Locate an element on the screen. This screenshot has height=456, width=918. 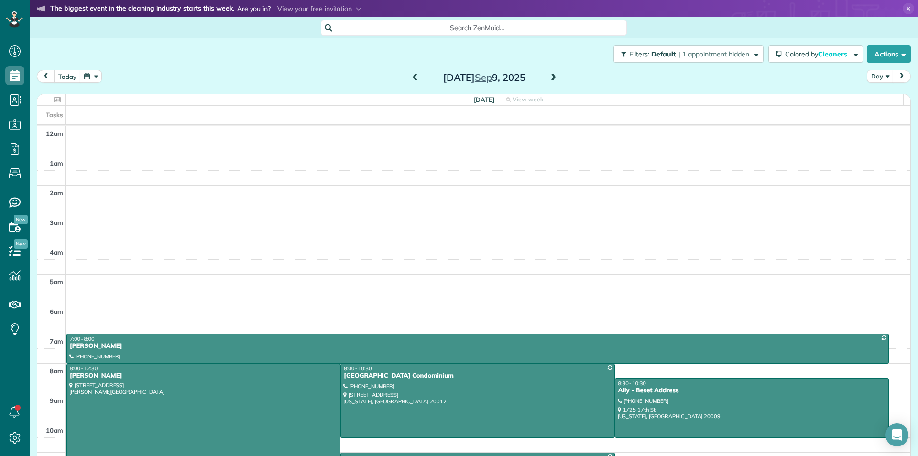
div: Open Intercom Messenger is located at coordinates (897, 434).